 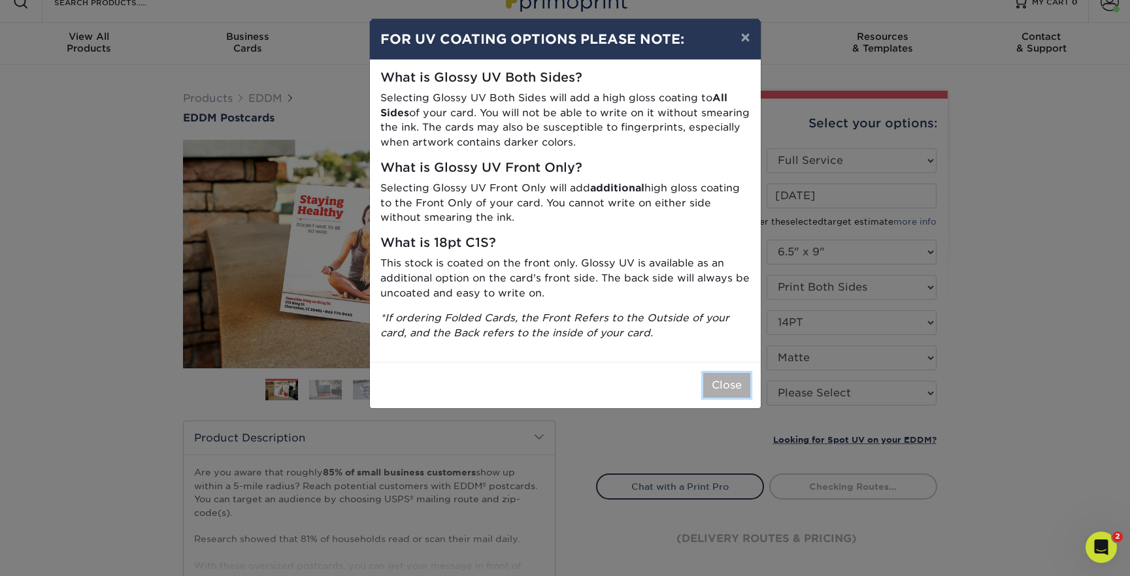 I want to click on p: This stock is coated on the front only. Glossy UV is available as an additional option on the car..., so click(x=565, y=278).